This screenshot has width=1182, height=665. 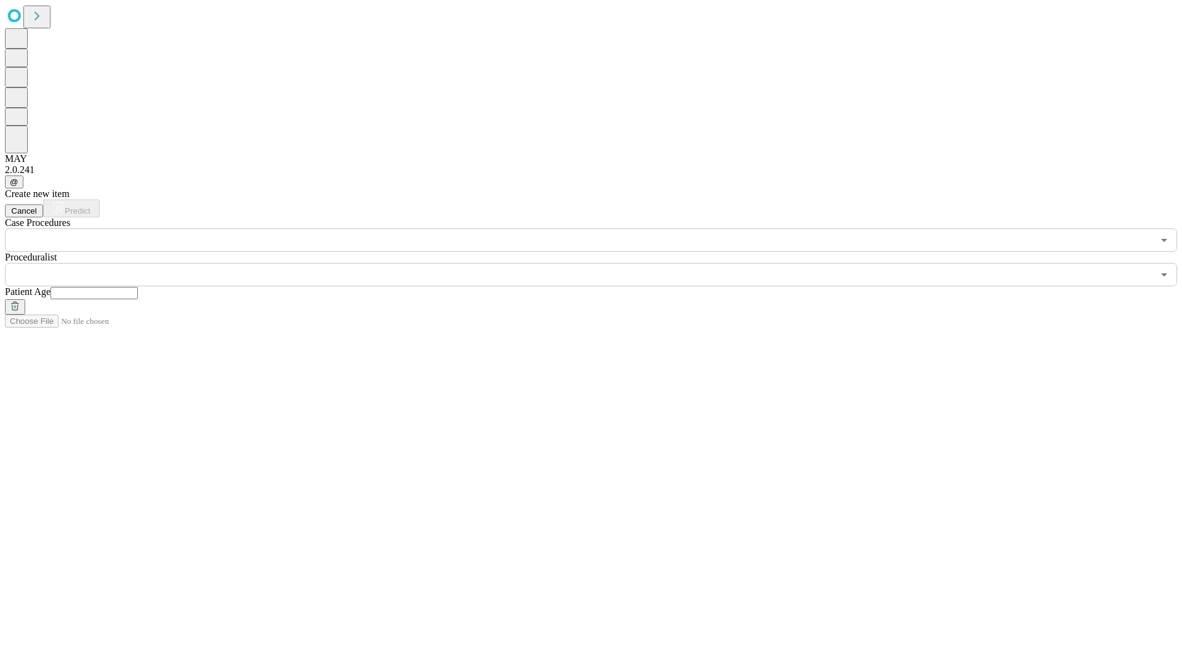 What do you see at coordinates (28, 291) in the screenshot?
I see `span: Patient Age` at bounding box center [28, 291].